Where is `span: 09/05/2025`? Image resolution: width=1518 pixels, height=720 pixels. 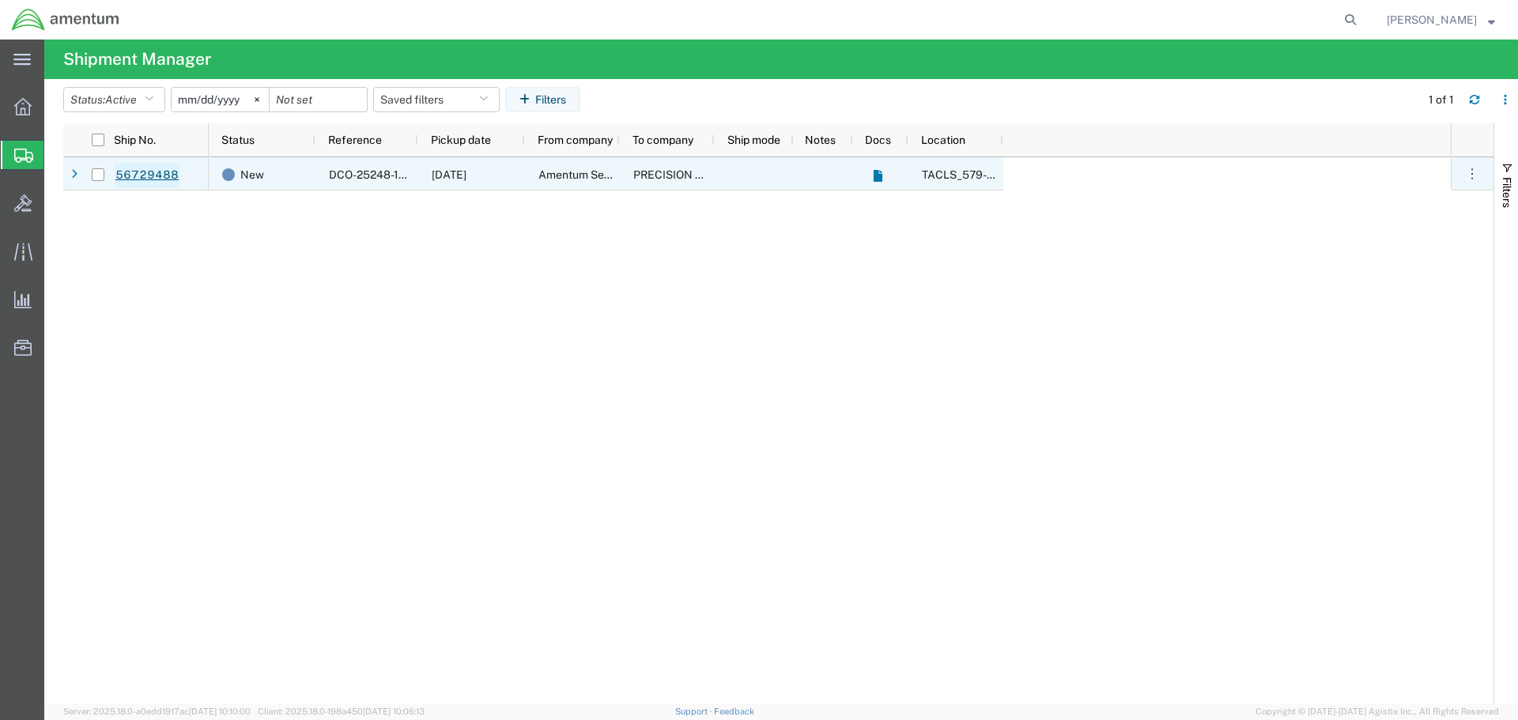 span: 09/05/2025 is located at coordinates (449, 175).